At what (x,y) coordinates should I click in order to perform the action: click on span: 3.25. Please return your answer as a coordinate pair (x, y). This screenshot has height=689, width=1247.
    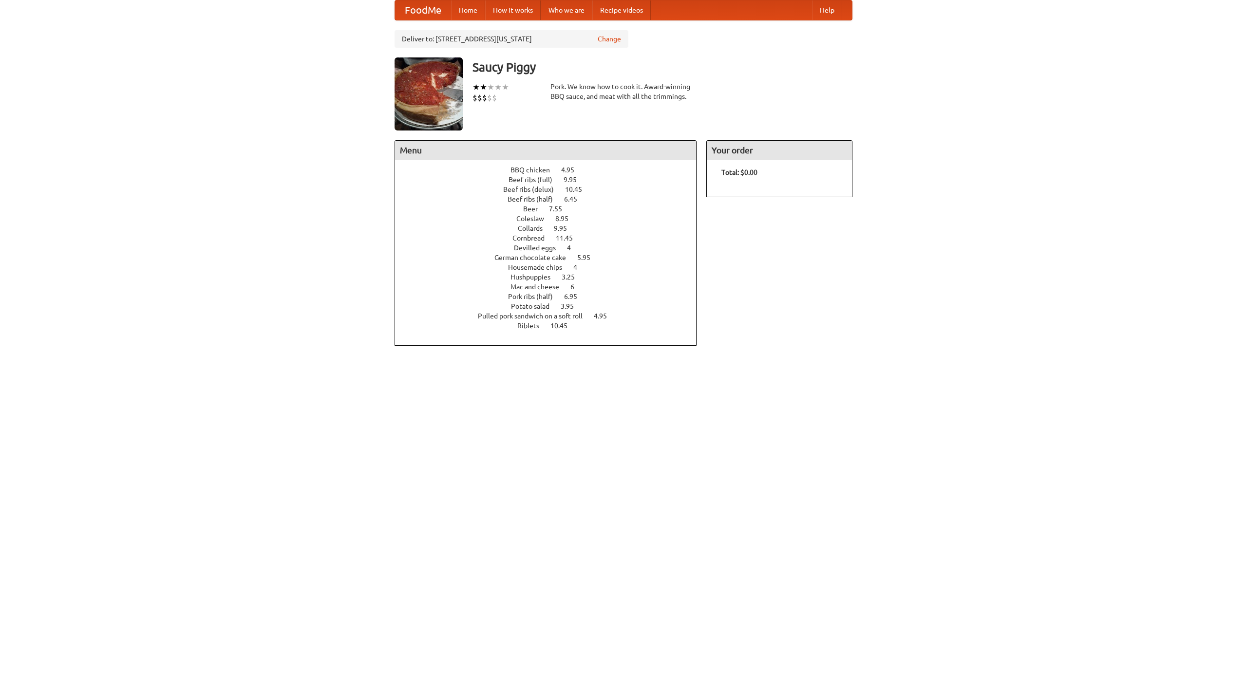
    Looking at the image, I should click on (573, 277).